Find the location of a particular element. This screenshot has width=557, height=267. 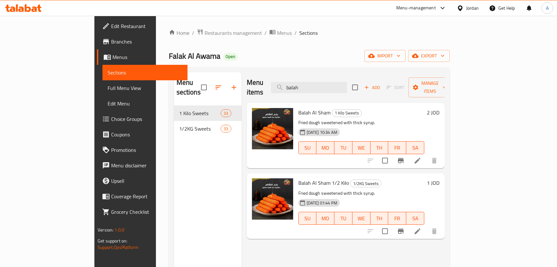

div: 1 Kilo Sweets is located at coordinates (200, 113).